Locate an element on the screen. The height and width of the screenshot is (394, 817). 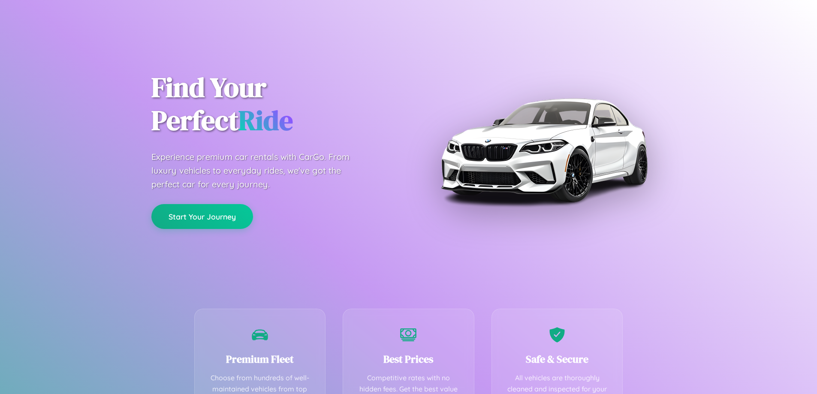
span: Ride is located at coordinates (265, 120).